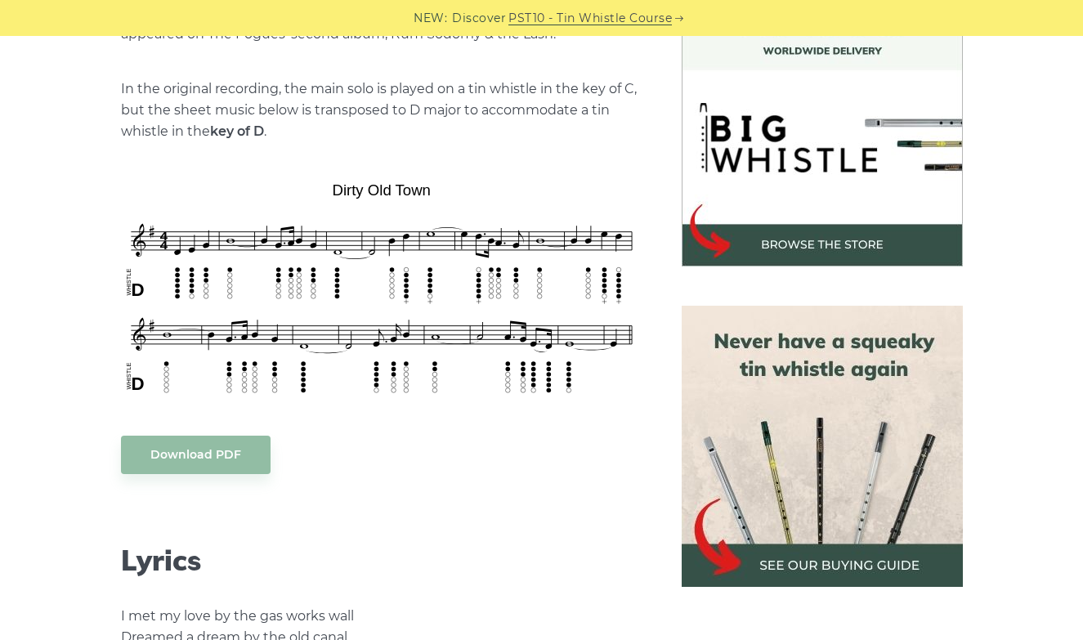 The height and width of the screenshot is (640, 1083). What do you see at coordinates (382, 561) in the screenshot?
I see `h2: Lyrics` at bounding box center [382, 561].